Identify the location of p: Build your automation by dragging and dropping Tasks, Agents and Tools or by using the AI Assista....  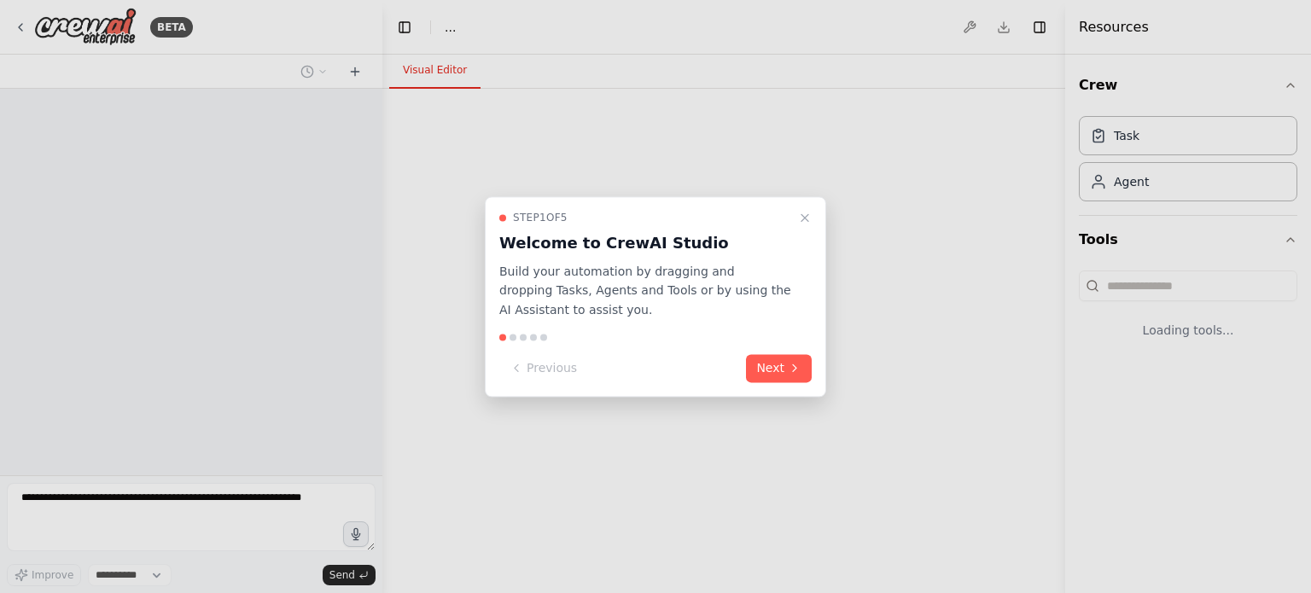
(645, 291).